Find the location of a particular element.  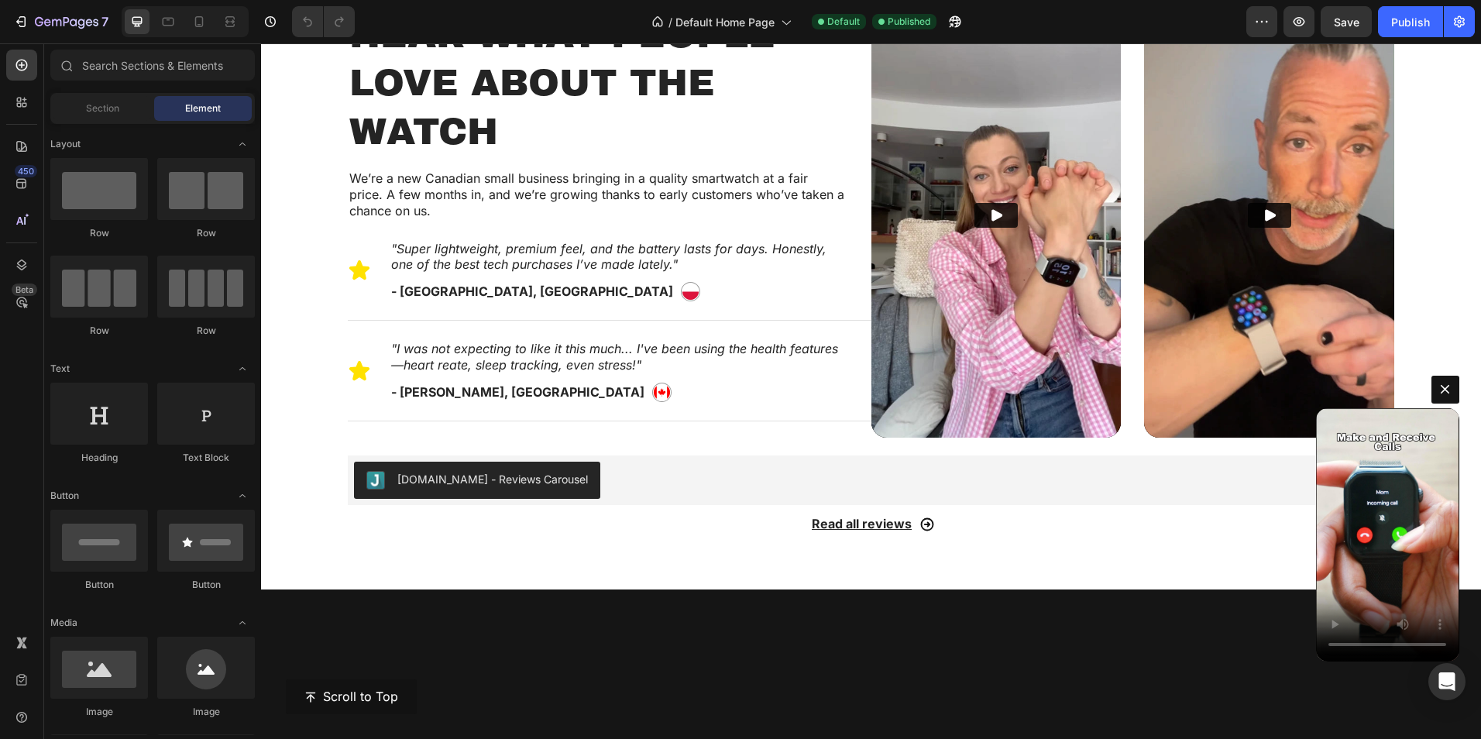

button: Save is located at coordinates (1346, 22).